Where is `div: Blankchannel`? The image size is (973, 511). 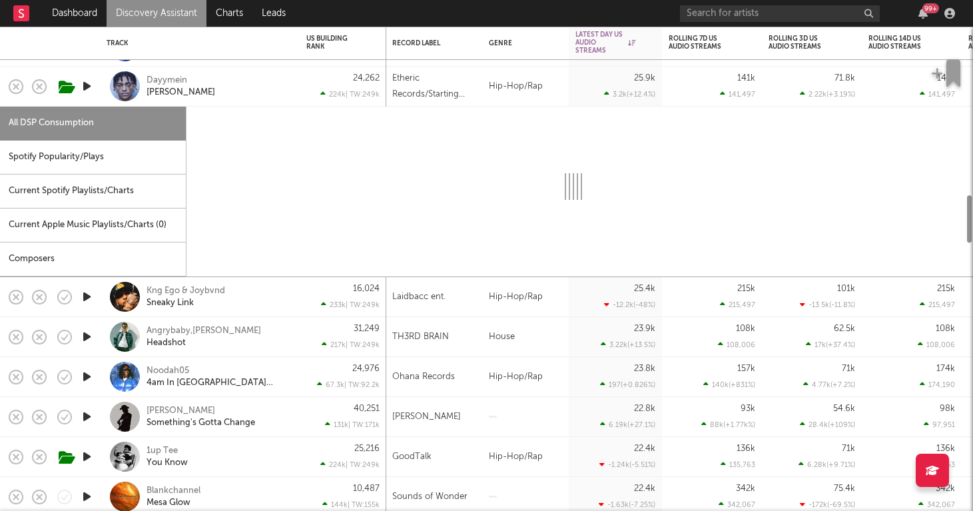 div: Blankchannel is located at coordinates (173, 491).